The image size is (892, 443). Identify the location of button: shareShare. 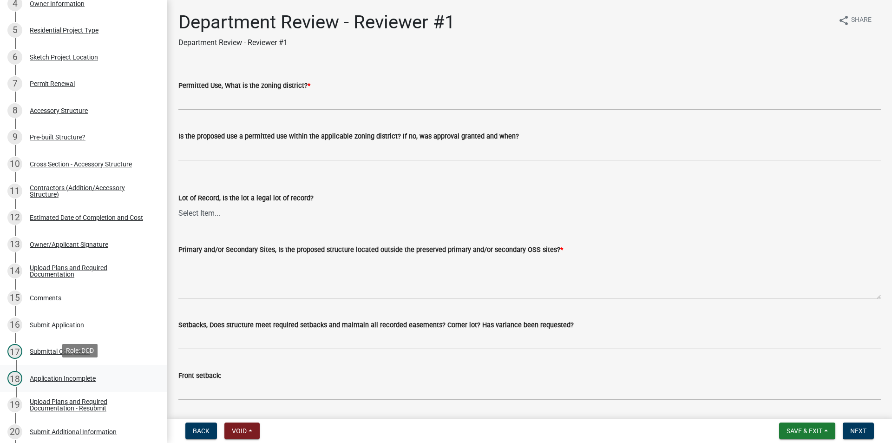
(855, 20).